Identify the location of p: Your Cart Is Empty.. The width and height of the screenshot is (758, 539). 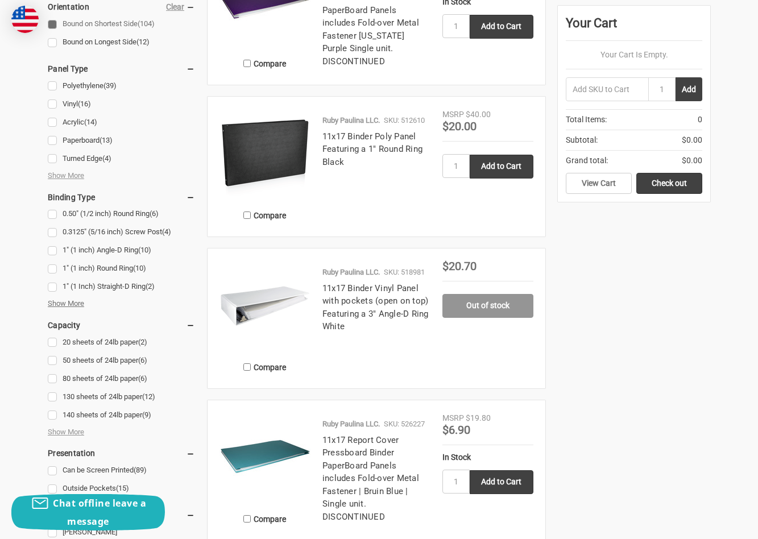
(634, 55).